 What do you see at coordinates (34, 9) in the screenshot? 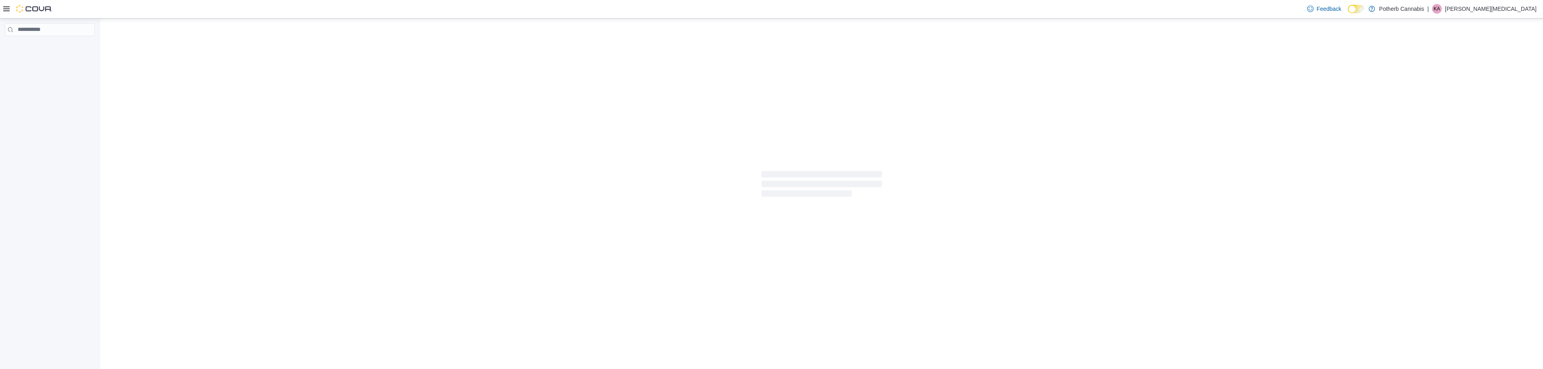
I see `img: Cova` at bounding box center [34, 9].